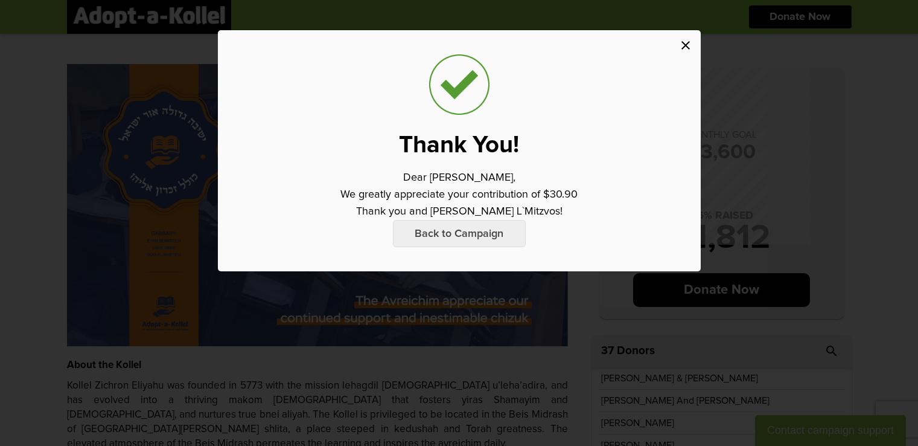  What do you see at coordinates (686, 45) in the screenshot?
I see `i: close` at bounding box center [686, 45].